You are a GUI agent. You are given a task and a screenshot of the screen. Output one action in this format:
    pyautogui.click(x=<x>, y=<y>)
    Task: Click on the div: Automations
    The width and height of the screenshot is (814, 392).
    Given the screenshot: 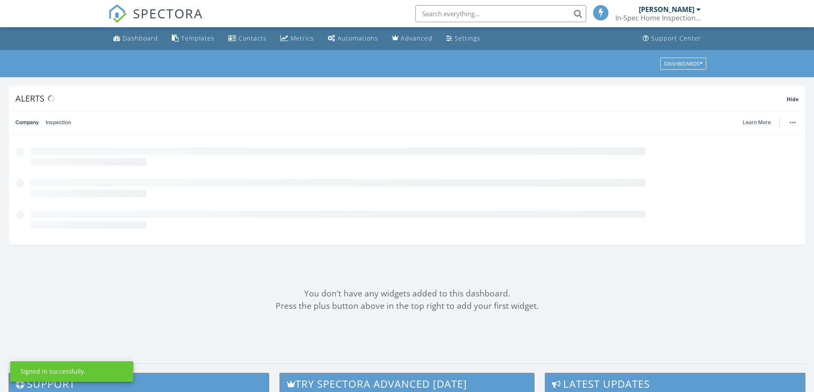 What is the action you would take?
    pyautogui.click(x=357, y=38)
    